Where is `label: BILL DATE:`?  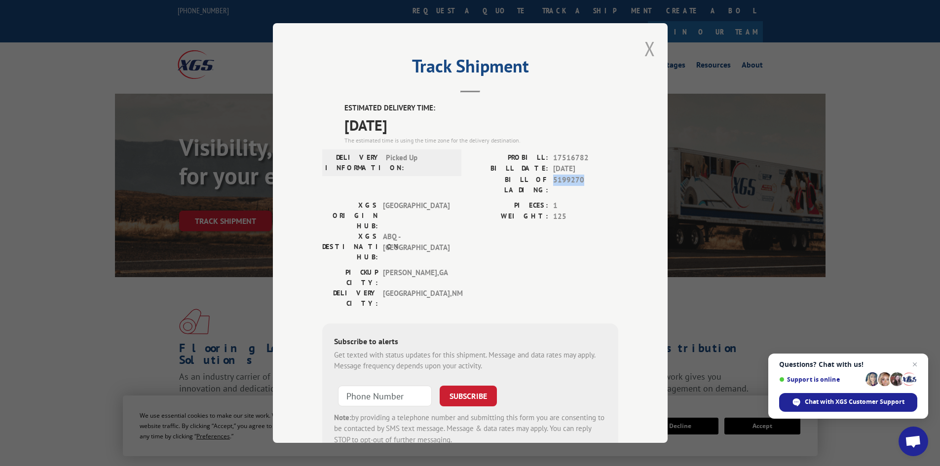
label: BILL DATE: is located at coordinates (509, 169).